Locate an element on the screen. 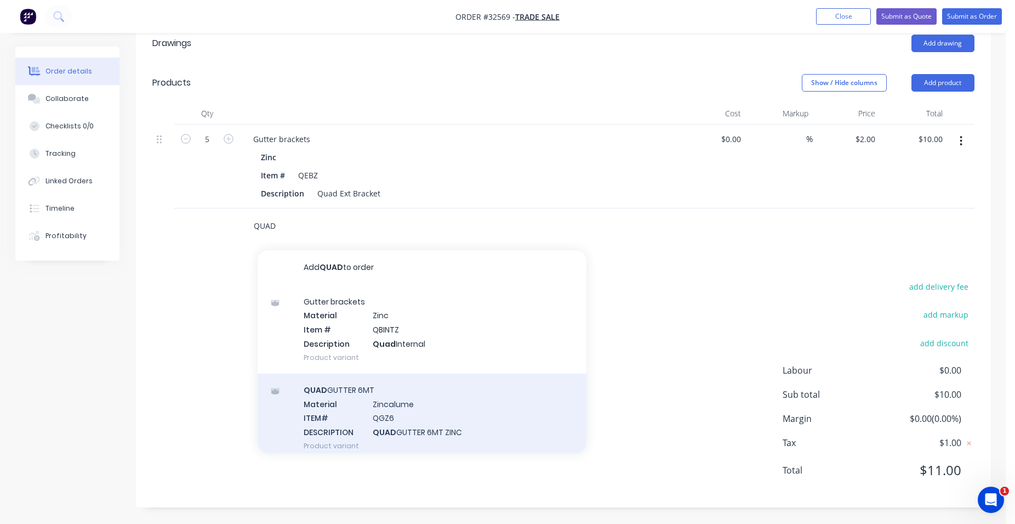 The image size is (1015, 524). div: Description is located at coordinates (282, 193).